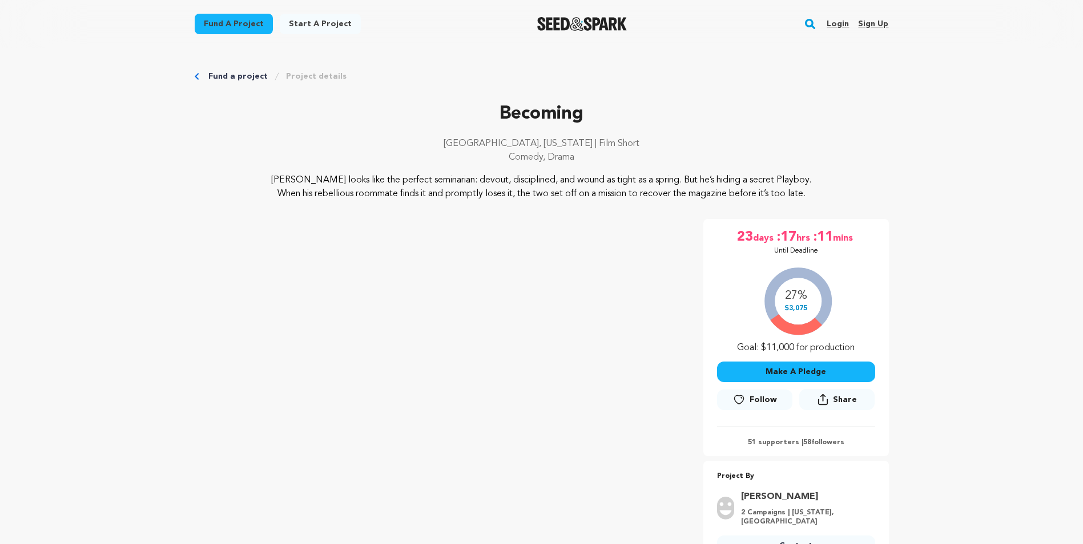  Describe the element at coordinates (581, 24) in the screenshot. I see `img: Seed&Spark Logo Dark Mode` at that location.